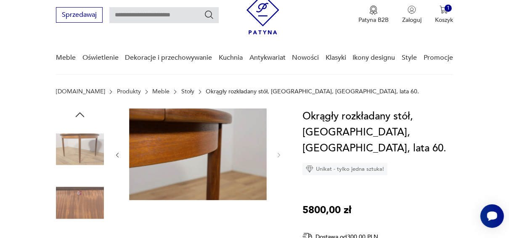 The image size is (509, 238). What do you see at coordinates (129, 92) in the screenshot?
I see `a: Produkty` at bounding box center [129, 92].